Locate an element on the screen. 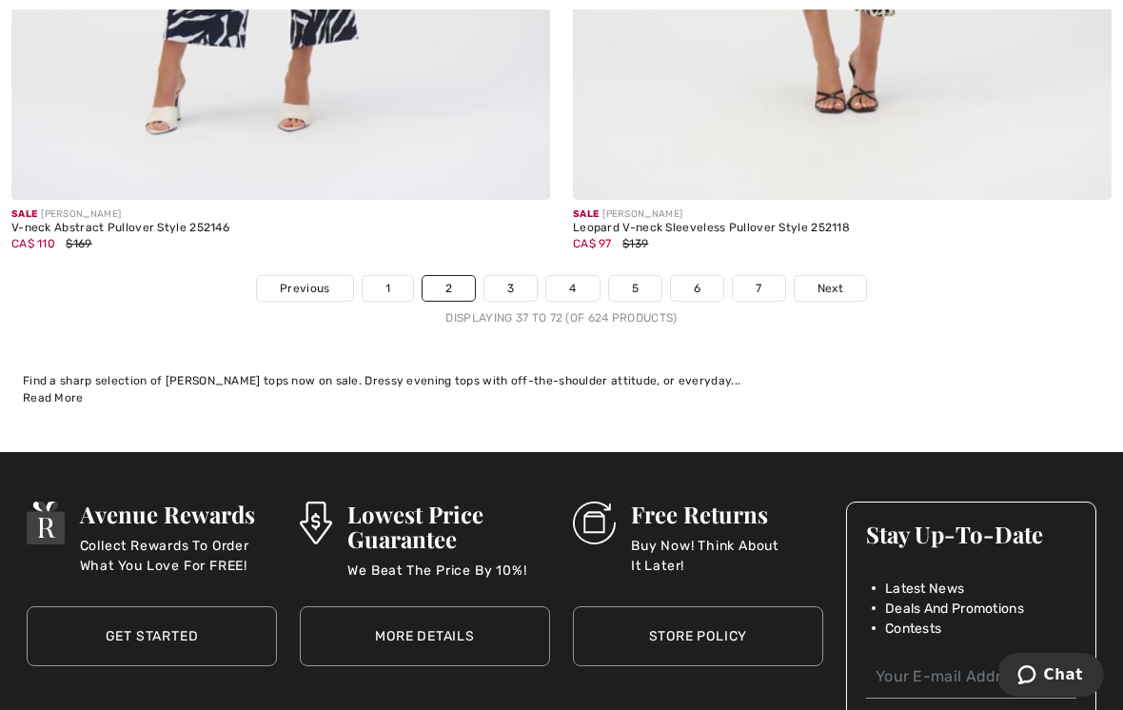  a: 7 is located at coordinates (759, 288).